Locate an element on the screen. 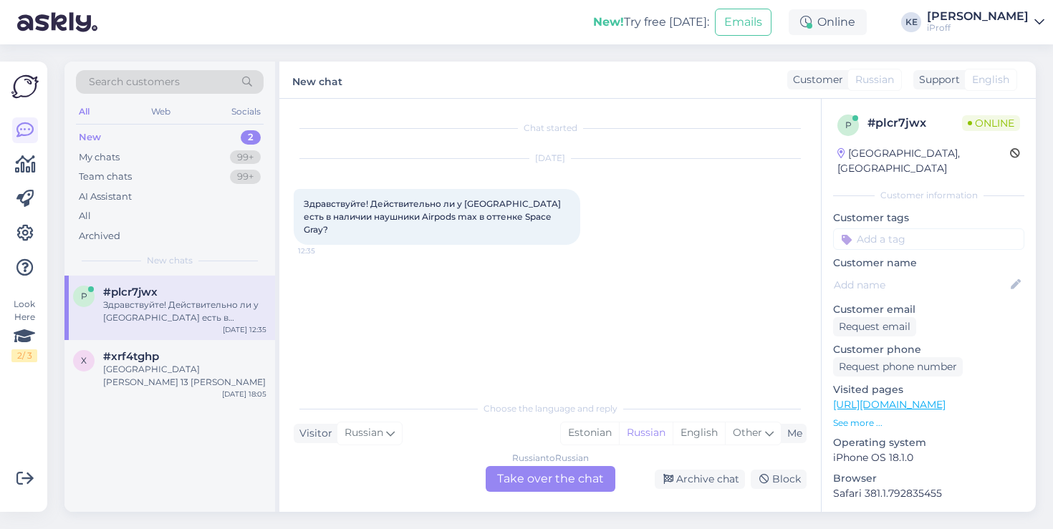 The width and height of the screenshot is (1053, 529). div: Team chats is located at coordinates (105, 177).